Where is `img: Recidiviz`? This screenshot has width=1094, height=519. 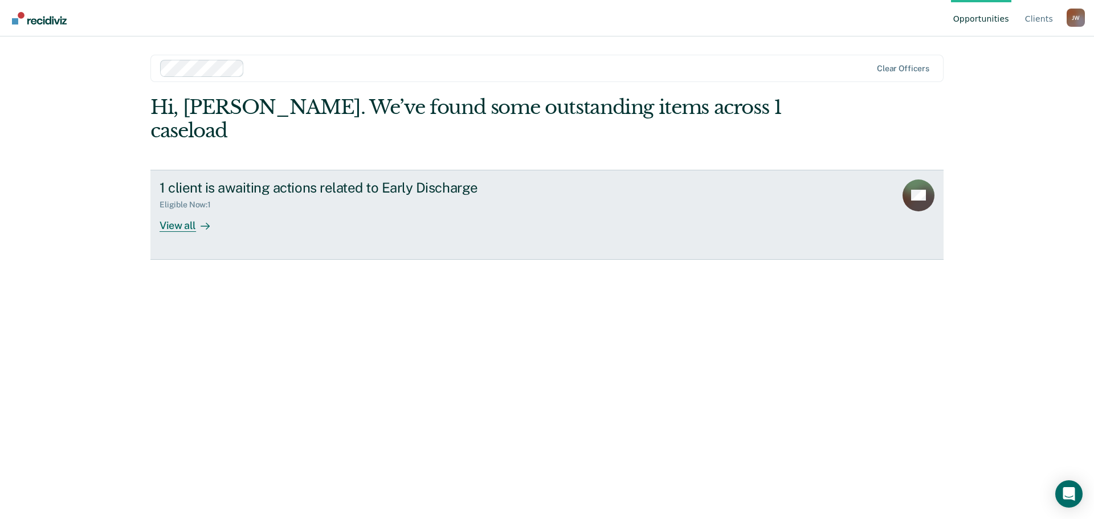
img: Recidiviz is located at coordinates (39, 18).